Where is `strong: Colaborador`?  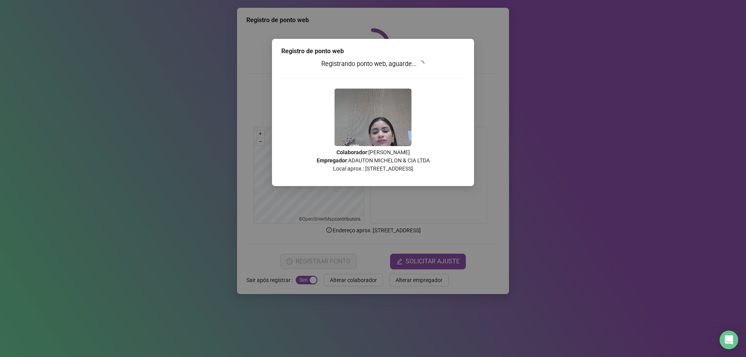 strong: Colaborador is located at coordinates (351, 152).